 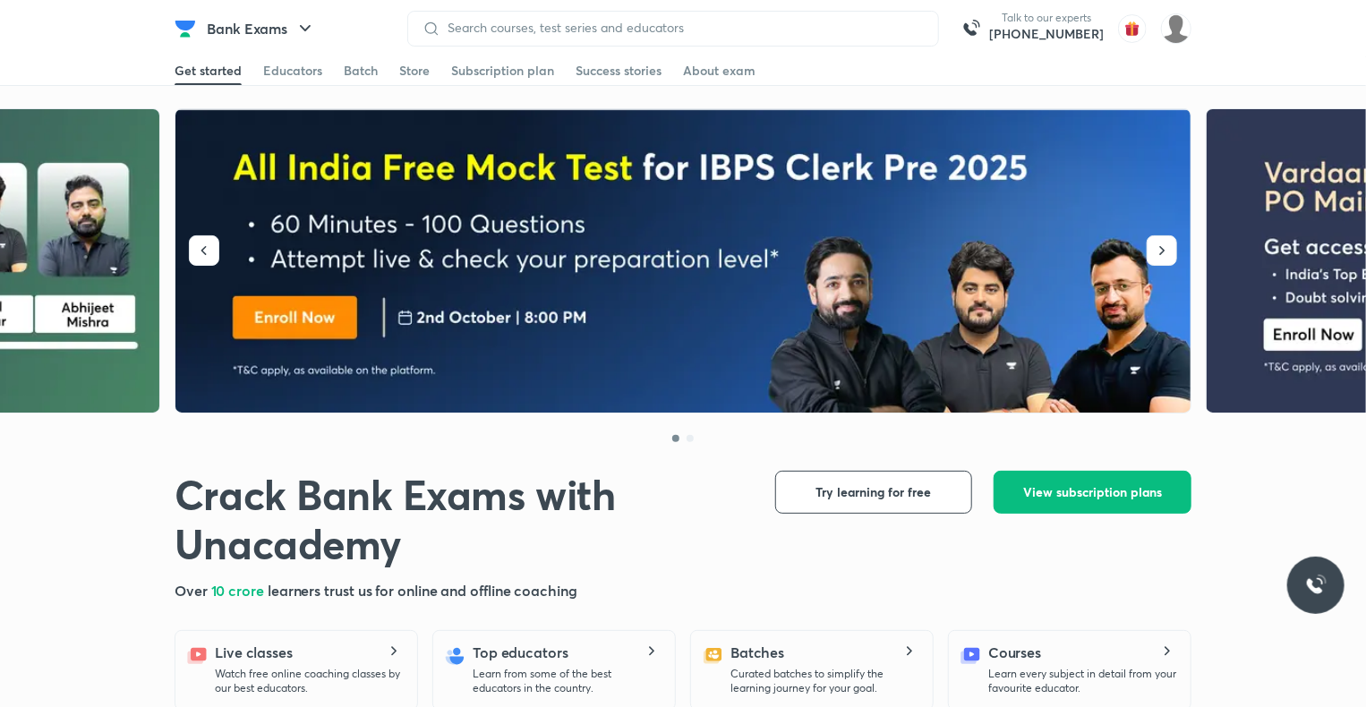 What do you see at coordinates (1092, 492) in the screenshot?
I see `span: View subscription plans` at bounding box center [1092, 492].